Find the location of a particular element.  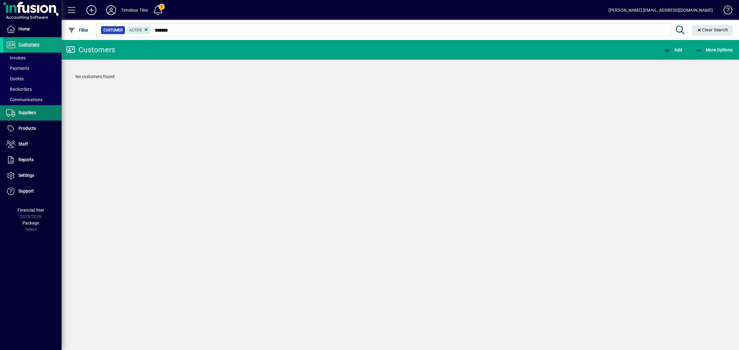

a: Settings is located at coordinates (32, 176).